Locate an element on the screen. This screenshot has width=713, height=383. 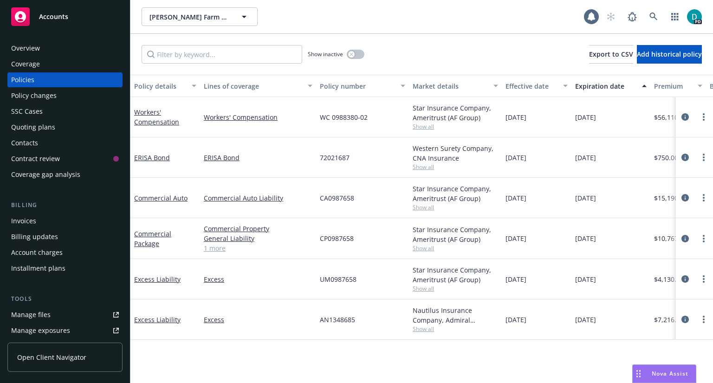
a: Report a Bug is located at coordinates (632, 17).